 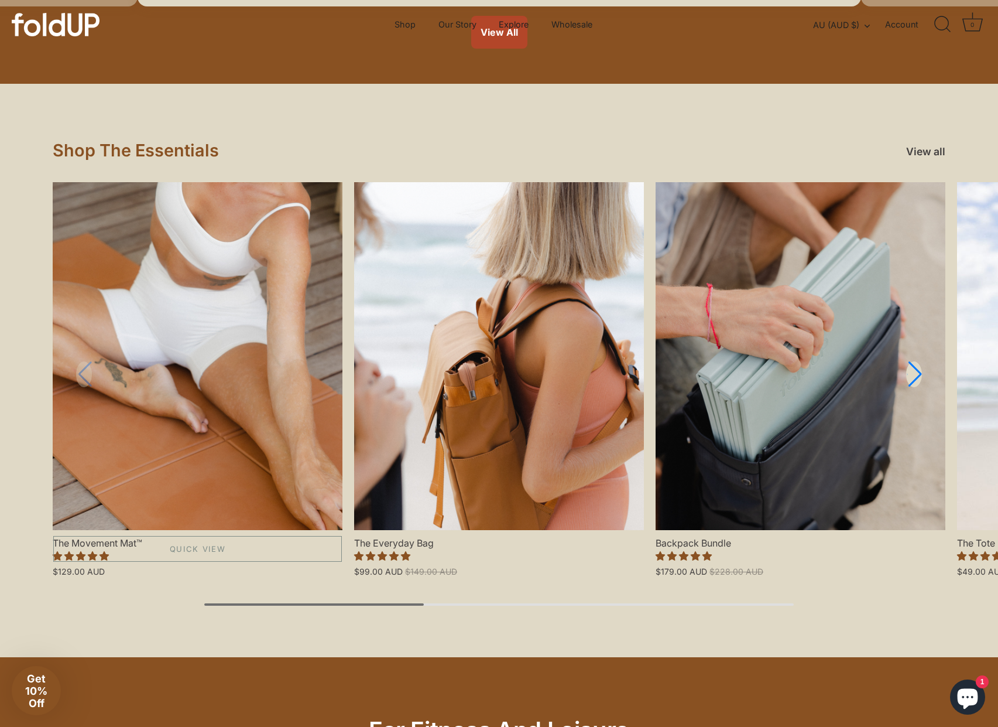 What do you see at coordinates (968, 698) in the screenshot?
I see `inbox-online-store-chat: Shopify online store chat` at bounding box center [968, 698].